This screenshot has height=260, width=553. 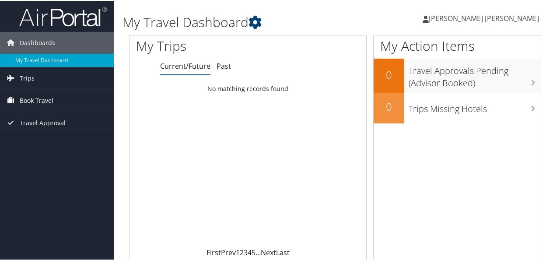 What do you see at coordinates (457, 107) in the screenshot?
I see `a: 0Trips Missing Hotels` at bounding box center [457, 107].